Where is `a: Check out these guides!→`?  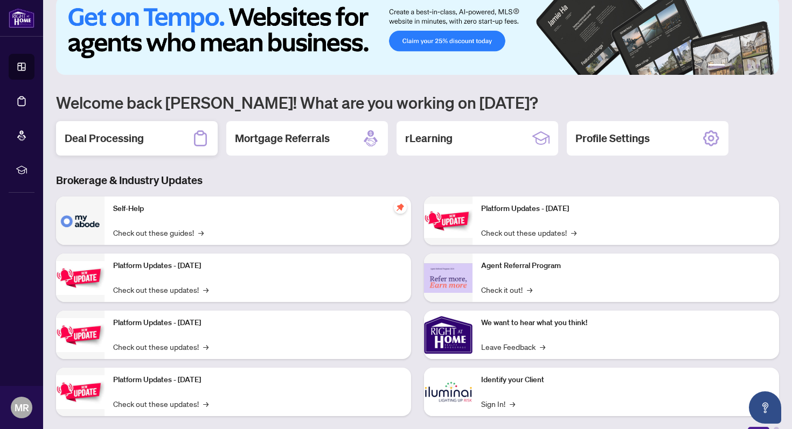 a: Check out these guides!→ is located at coordinates (158, 233).